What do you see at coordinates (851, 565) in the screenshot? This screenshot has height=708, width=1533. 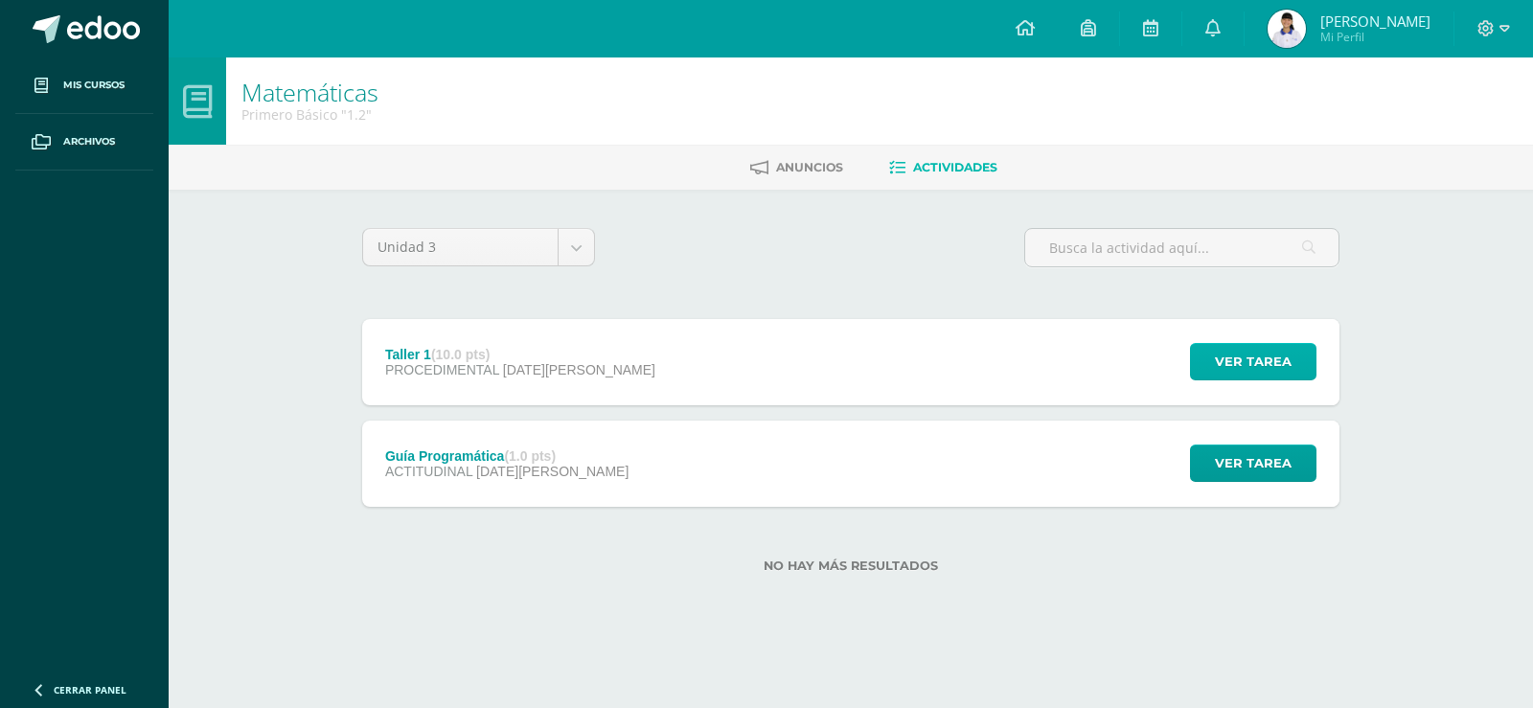 I see `label: No hay más resultados` at bounding box center [851, 565].